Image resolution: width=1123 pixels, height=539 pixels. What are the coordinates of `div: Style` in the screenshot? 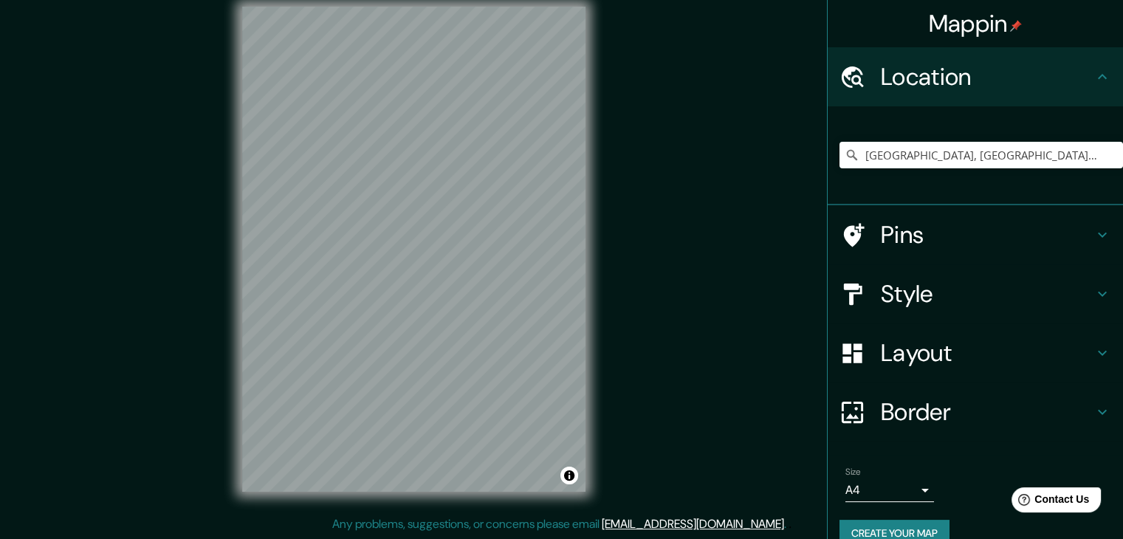 It's located at (975, 294).